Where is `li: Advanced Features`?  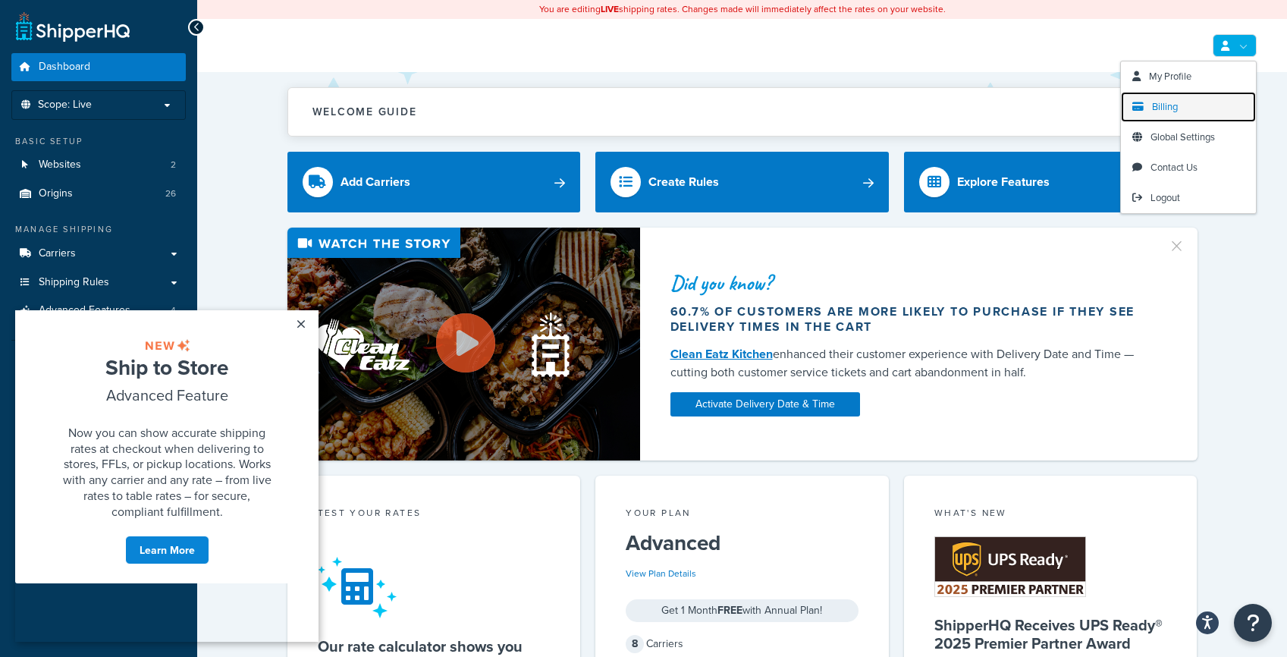
li: Advanced Features is located at coordinates (99, 310).